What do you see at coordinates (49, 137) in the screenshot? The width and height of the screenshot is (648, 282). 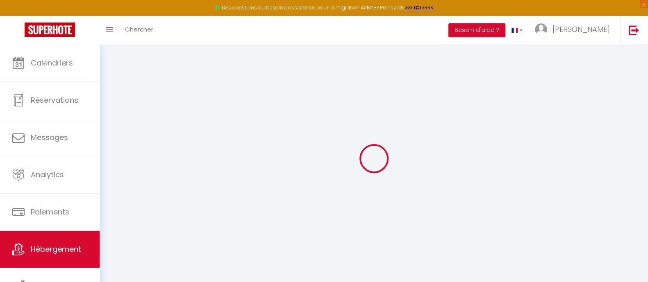 I see `span: Messages` at bounding box center [49, 137].